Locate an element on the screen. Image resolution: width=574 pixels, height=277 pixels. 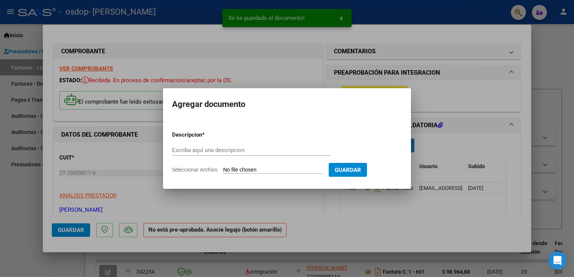
p: Descripcion is located at coordinates (207, 135).